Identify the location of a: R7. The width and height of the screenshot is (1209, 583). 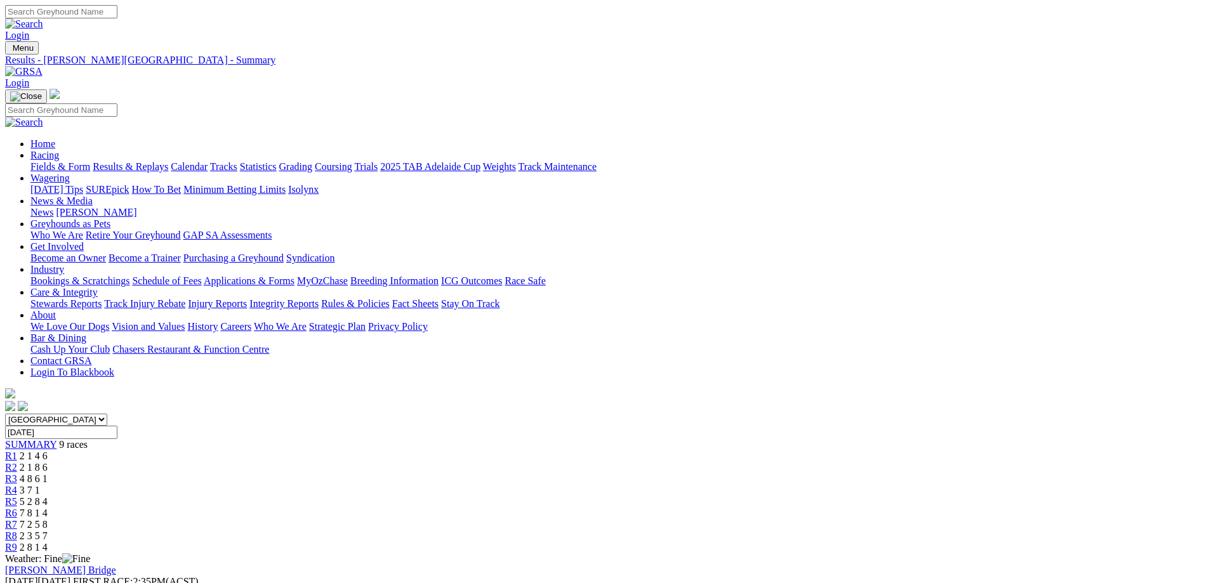
(11, 524).